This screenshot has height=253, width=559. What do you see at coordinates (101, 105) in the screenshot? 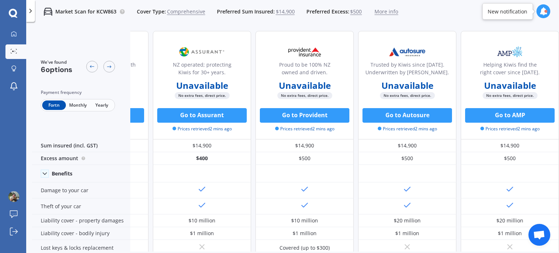
I see `span: Yearly` at bounding box center [101, 105].